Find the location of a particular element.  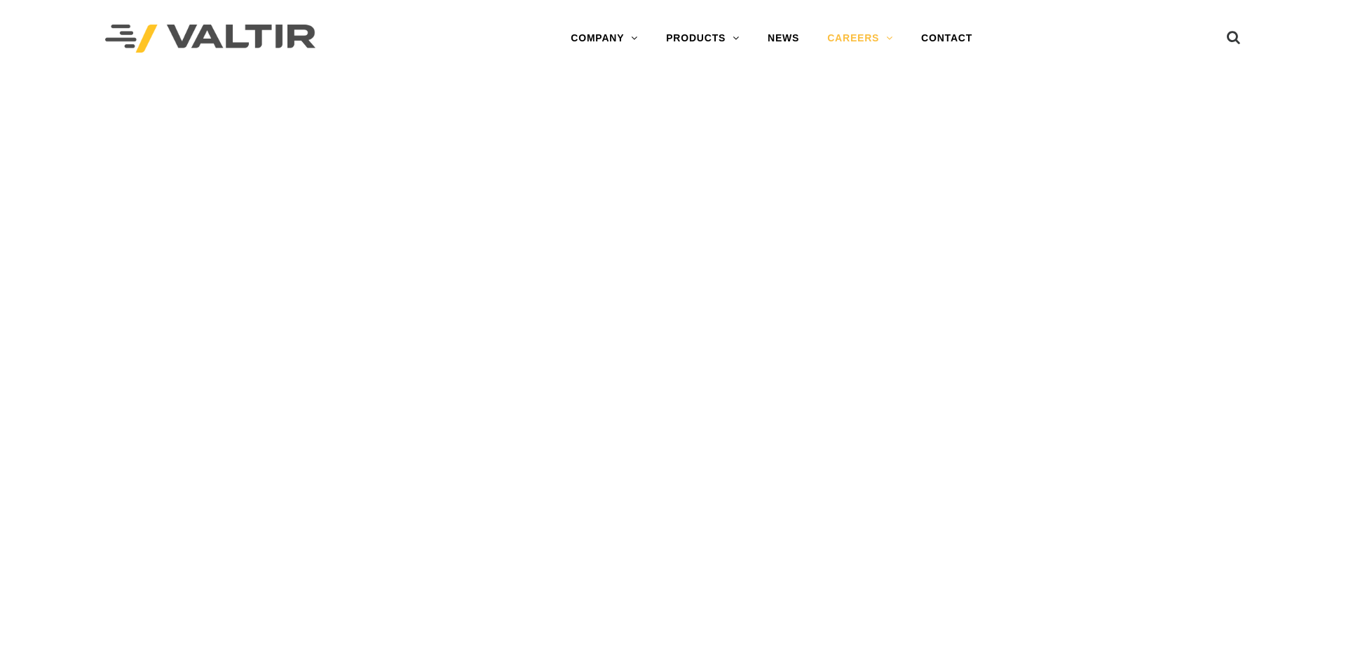

a: CAREERS is located at coordinates (860, 39).